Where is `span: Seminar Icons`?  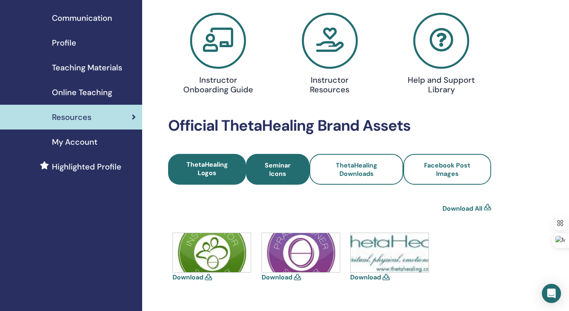 span: Seminar Icons is located at coordinates (278, 169).